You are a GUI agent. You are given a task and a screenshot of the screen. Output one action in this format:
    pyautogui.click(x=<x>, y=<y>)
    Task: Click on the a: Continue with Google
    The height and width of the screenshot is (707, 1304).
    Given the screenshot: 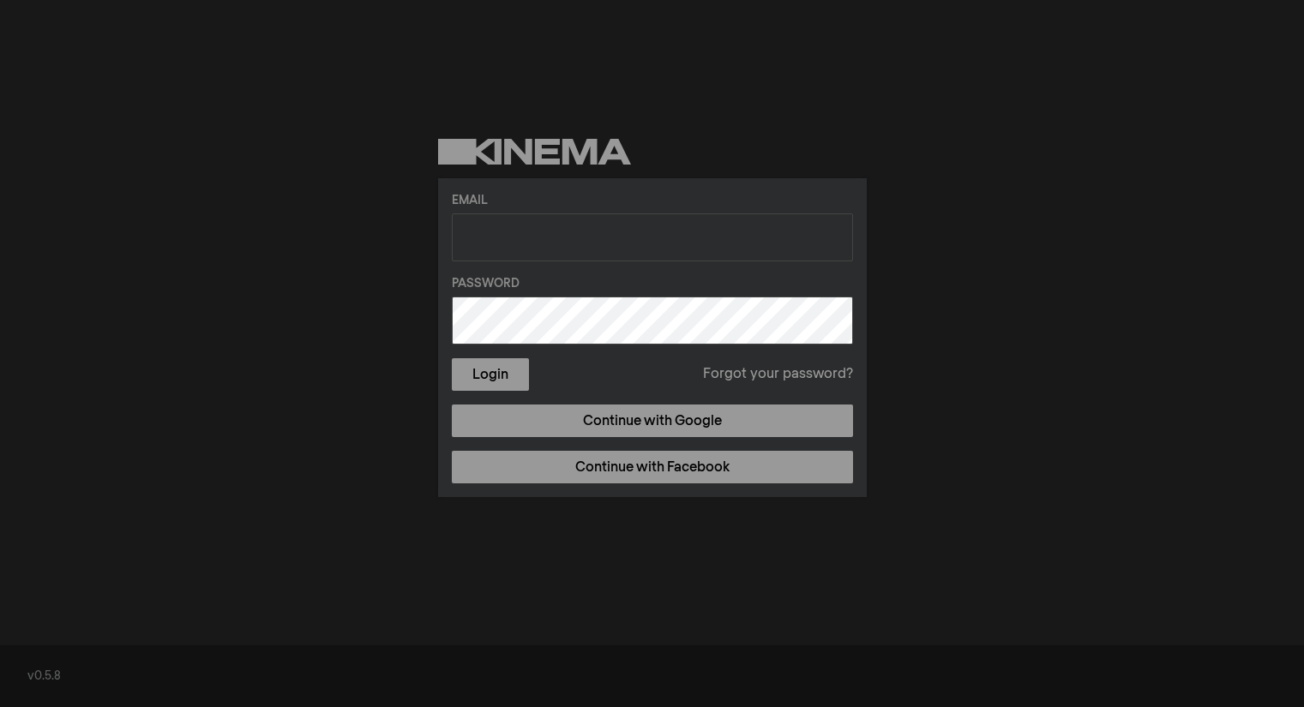 What is the action you would take?
    pyautogui.click(x=652, y=421)
    